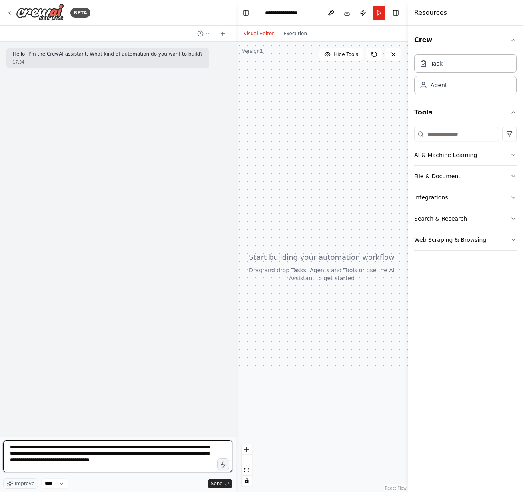 The width and height of the screenshot is (523, 492). Describe the element at coordinates (204, 34) in the screenshot. I see `button: Switch to previous chat` at that location.